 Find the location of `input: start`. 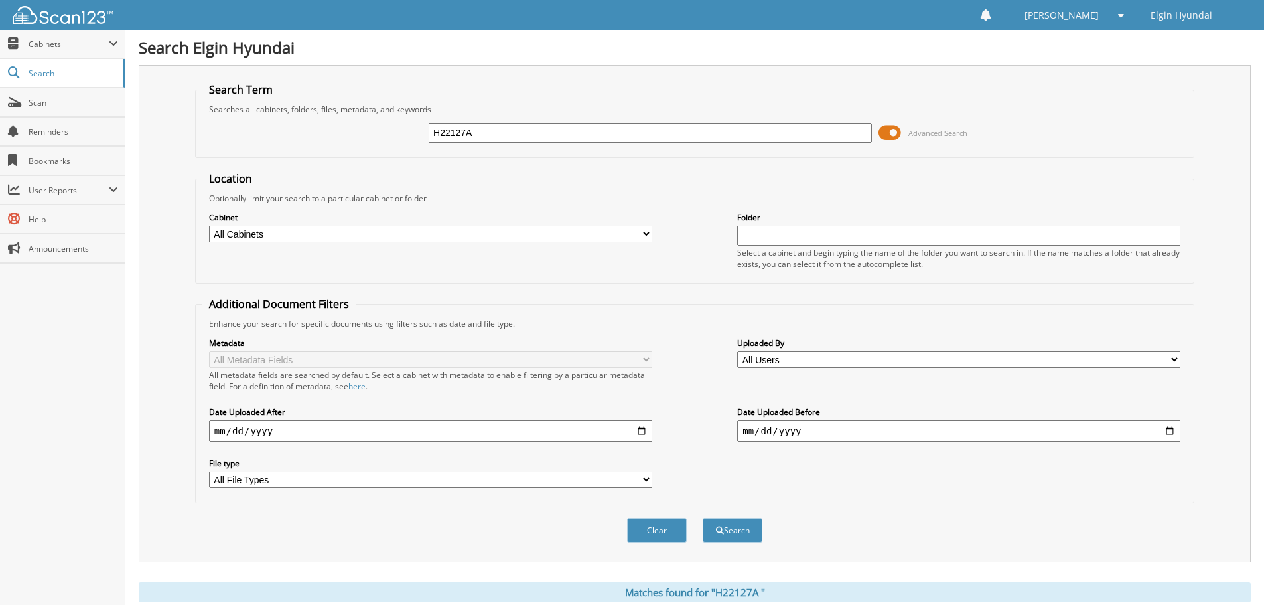

input: start is located at coordinates (431, 431).